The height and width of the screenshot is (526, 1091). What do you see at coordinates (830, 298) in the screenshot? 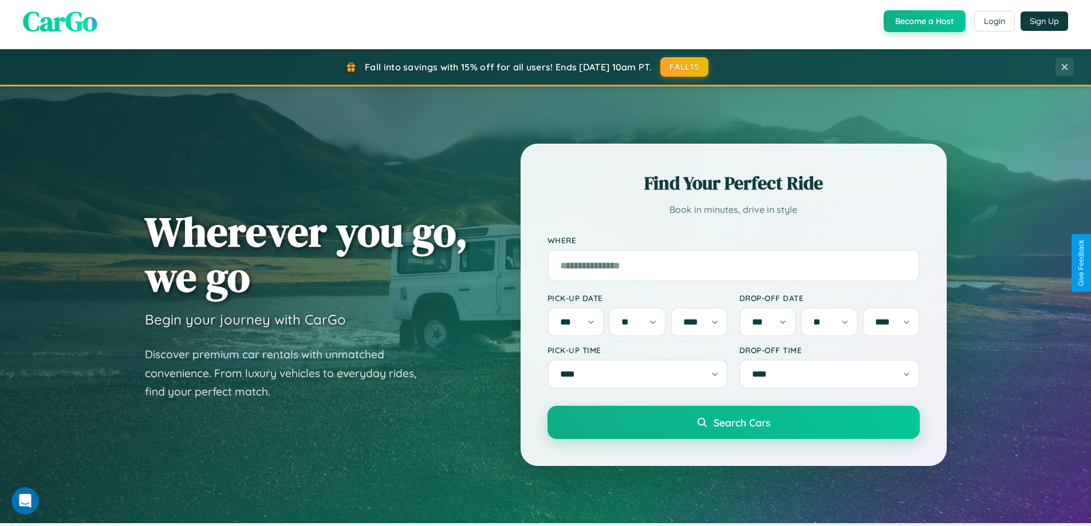
I see `label: Drop-off Date` at bounding box center [830, 298].